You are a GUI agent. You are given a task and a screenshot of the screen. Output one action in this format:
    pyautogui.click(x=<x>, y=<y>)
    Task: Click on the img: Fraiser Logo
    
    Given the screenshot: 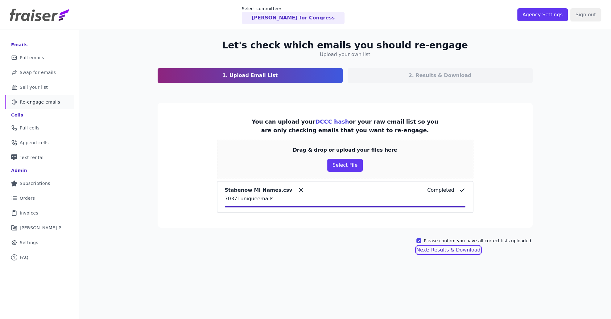 What is the action you would take?
    pyautogui.click(x=39, y=15)
    